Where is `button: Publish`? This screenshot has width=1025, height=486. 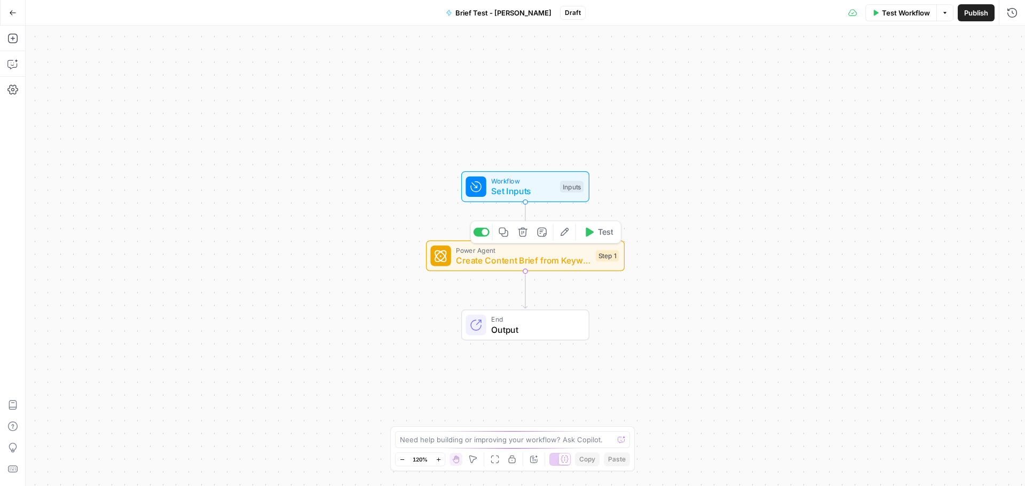 button: Publish is located at coordinates (976, 13).